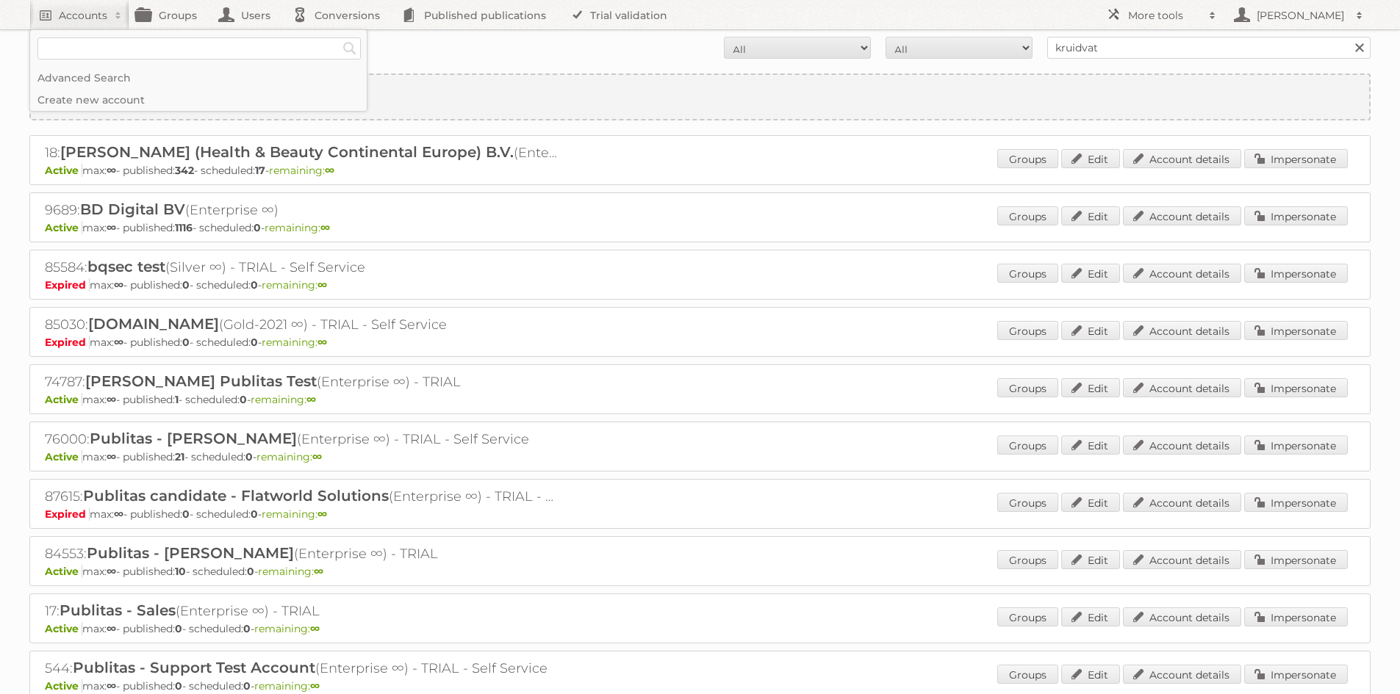  What do you see at coordinates (302, 554) in the screenshot?
I see `h2: 84553: (Enterprise ∞) - TRIAL` at bounding box center [302, 554].